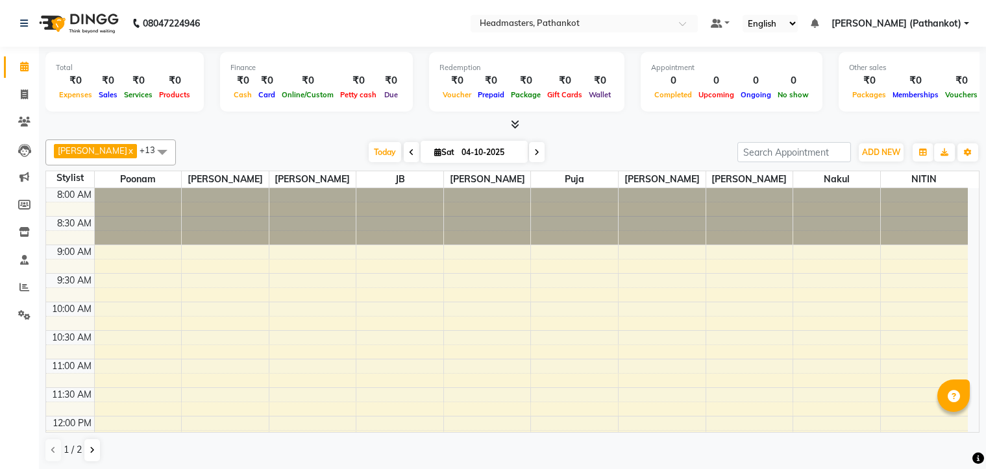 Image resolution: width=986 pixels, height=469 pixels. Describe the element at coordinates (574, 179) in the screenshot. I see `span: puja` at that location.